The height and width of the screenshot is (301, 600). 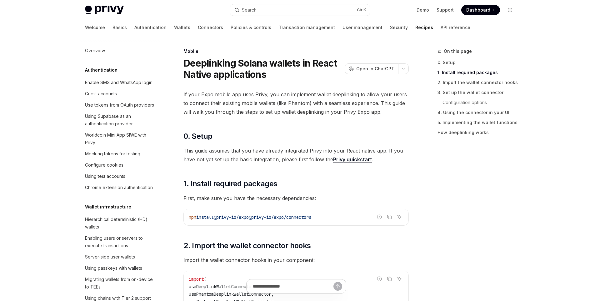 I want to click on span: Open in ChatGPT, so click(x=375, y=69).